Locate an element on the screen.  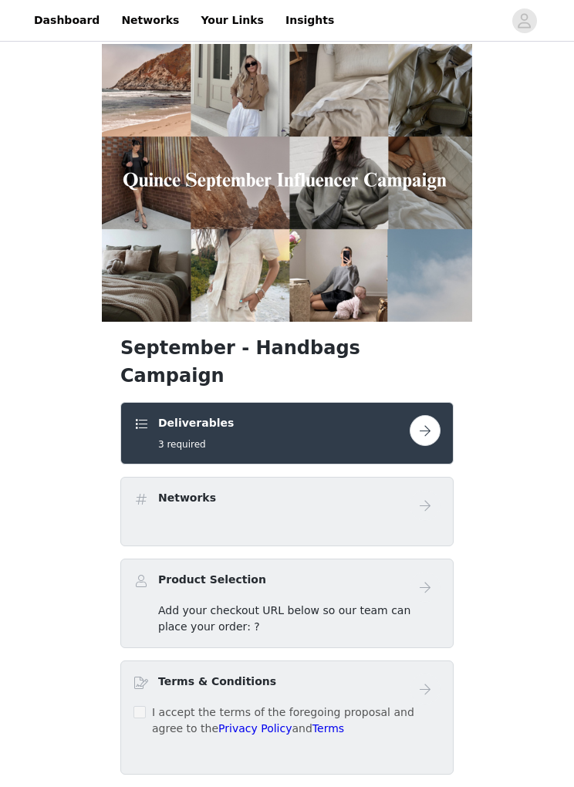
div: avatar is located at coordinates (524, 21).